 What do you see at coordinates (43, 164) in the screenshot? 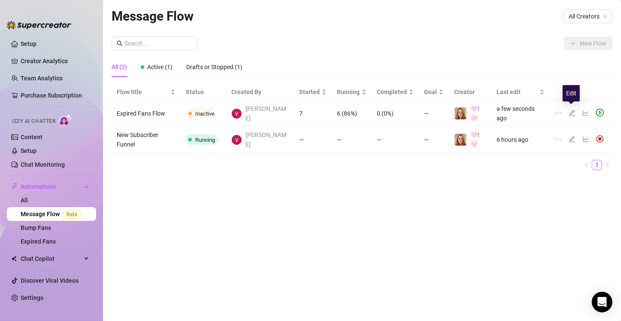
I see `a: Chat Monitoring` at bounding box center [43, 164].